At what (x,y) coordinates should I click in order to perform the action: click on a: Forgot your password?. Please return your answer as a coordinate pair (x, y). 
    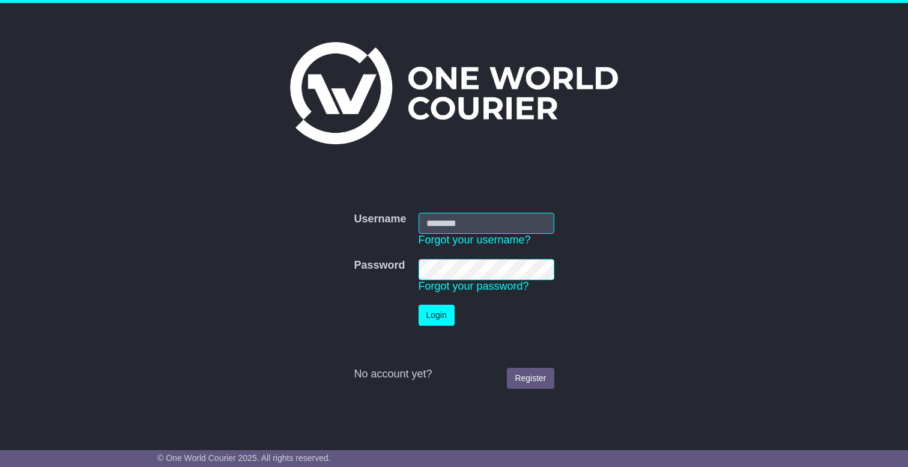
    Looking at the image, I should click on (474, 286).